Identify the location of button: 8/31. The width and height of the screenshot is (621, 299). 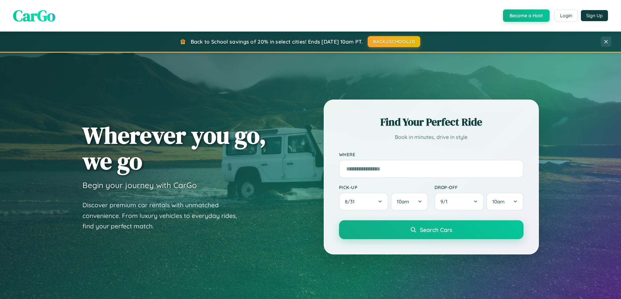
(364, 202).